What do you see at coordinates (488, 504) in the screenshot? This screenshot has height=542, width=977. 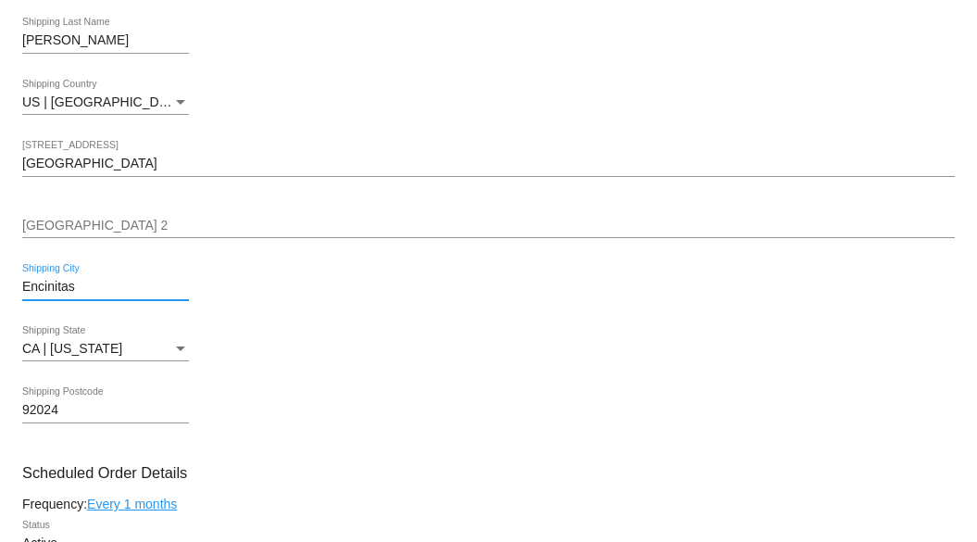 I see `div: Frequency:` at bounding box center [488, 504].